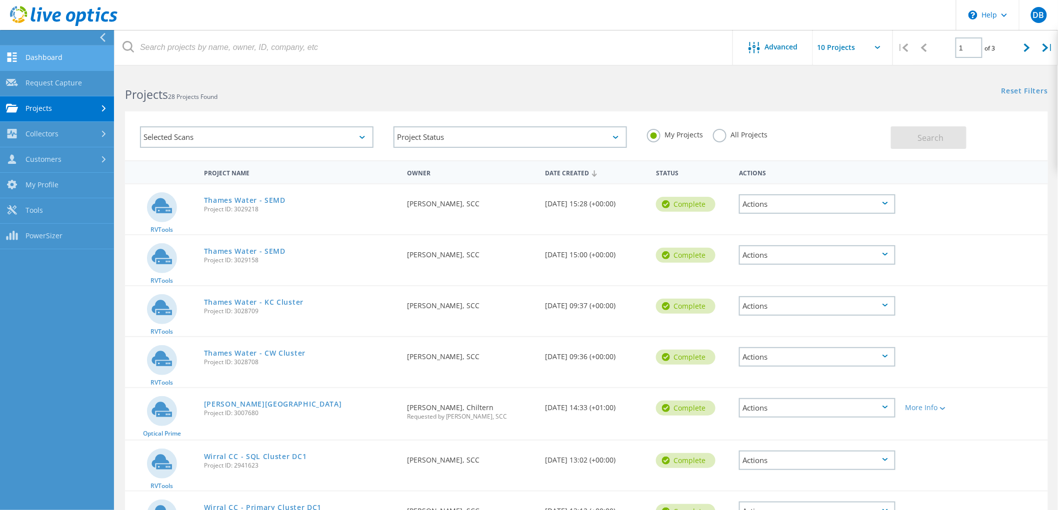  Describe the element at coordinates (930, 138) in the screenshot. I see `span: Search` at that location.